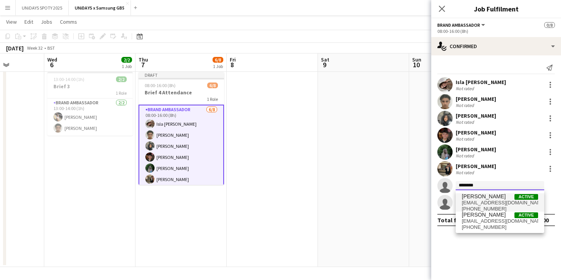 The width and height of the screenshot is (561, 280). Describe the element at coordinates (181, 75) in the screenshot. I see `div: Draft` at that location.